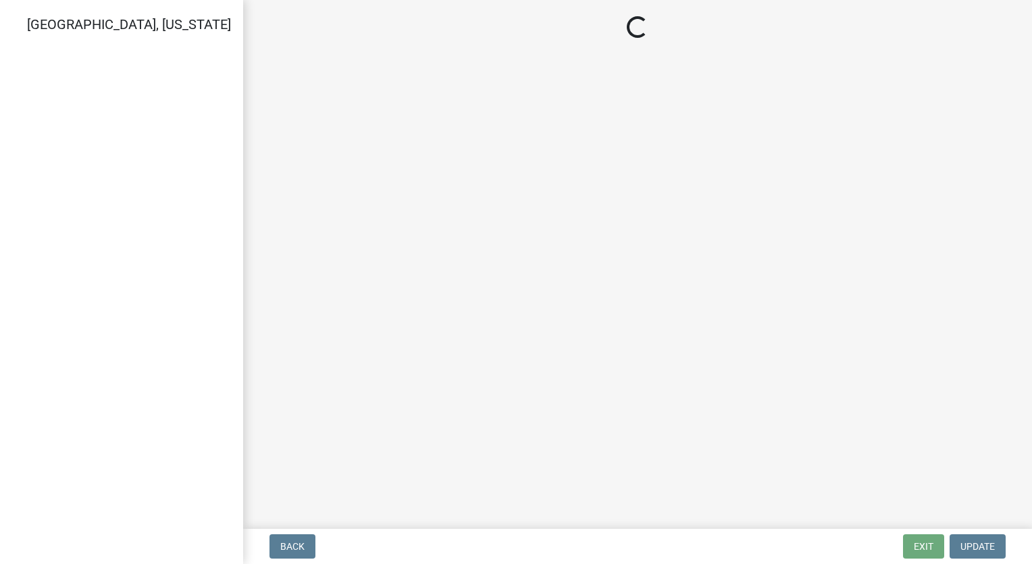  Describe the element at coordinates (978, 546) in the screenshot. I see `button: Update` at that location.